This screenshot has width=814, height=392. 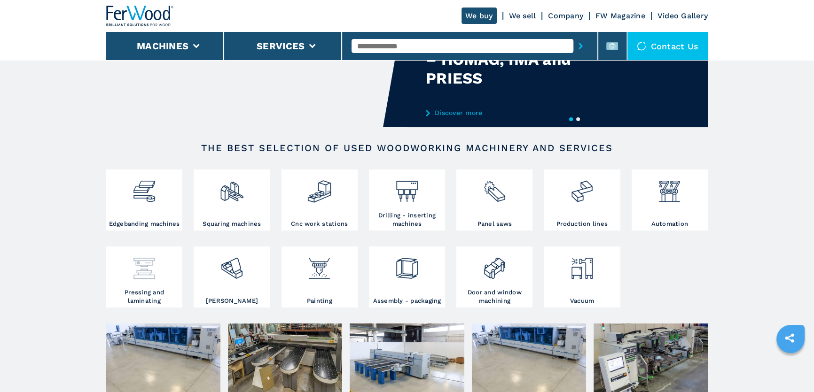 I want to click on h3: Vacuum, so click(x=582, y=301).